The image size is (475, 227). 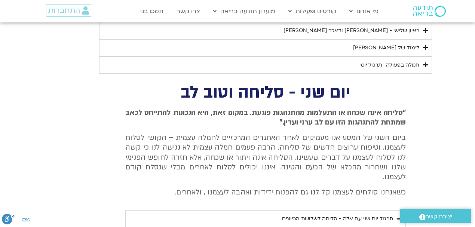 What do you see at coordinates (188, 11) in the screenshot?
I see `a: צרו קשר` at bounding box center [188, 11].